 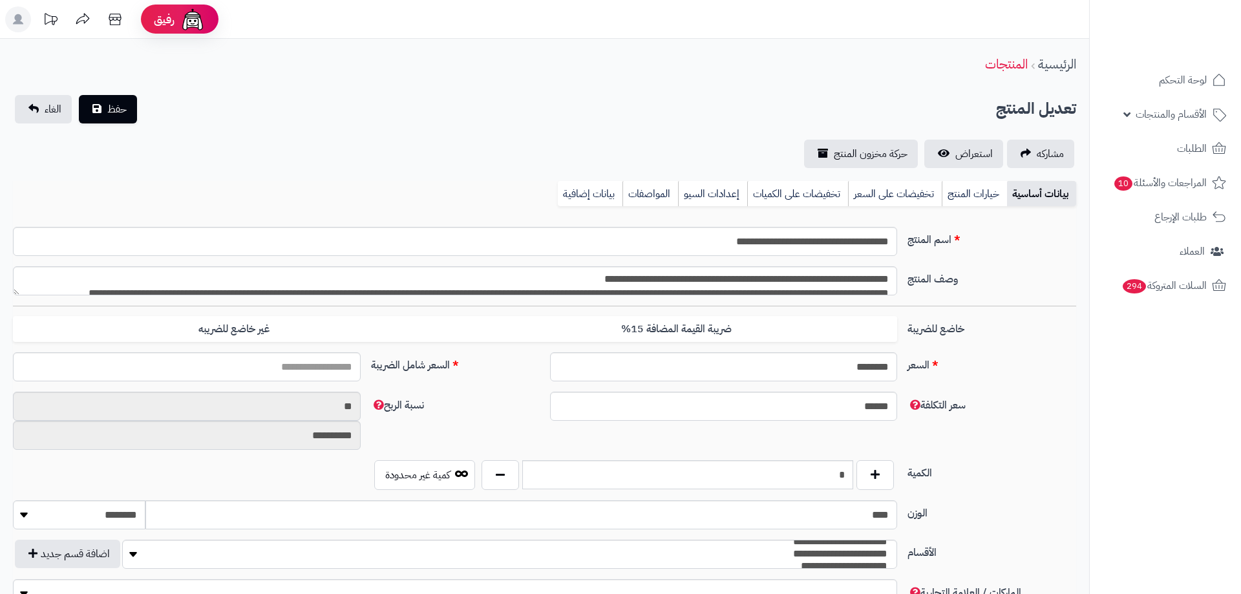 I want to click on a: طلبات الإرجاع, so click(x=1165, y=217).